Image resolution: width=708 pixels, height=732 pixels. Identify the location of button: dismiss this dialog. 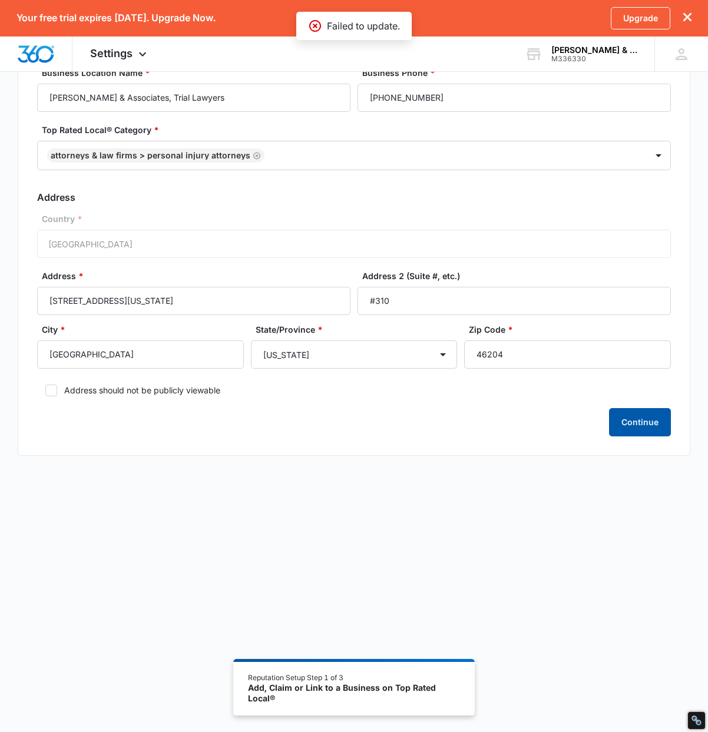
(688, 18).